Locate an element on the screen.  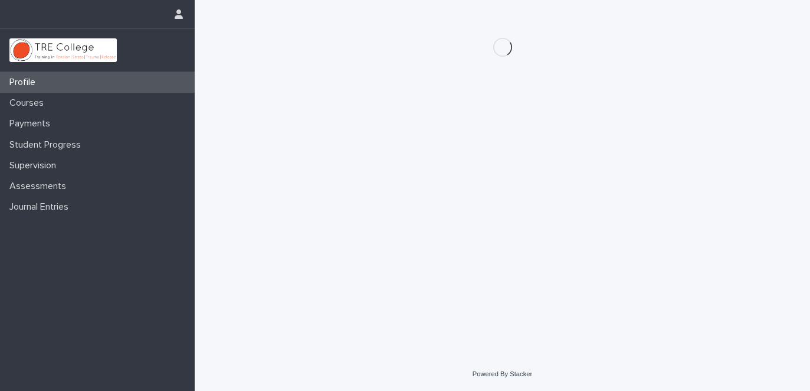
a: Powered By Stacker is located at coordinates (502, 374).